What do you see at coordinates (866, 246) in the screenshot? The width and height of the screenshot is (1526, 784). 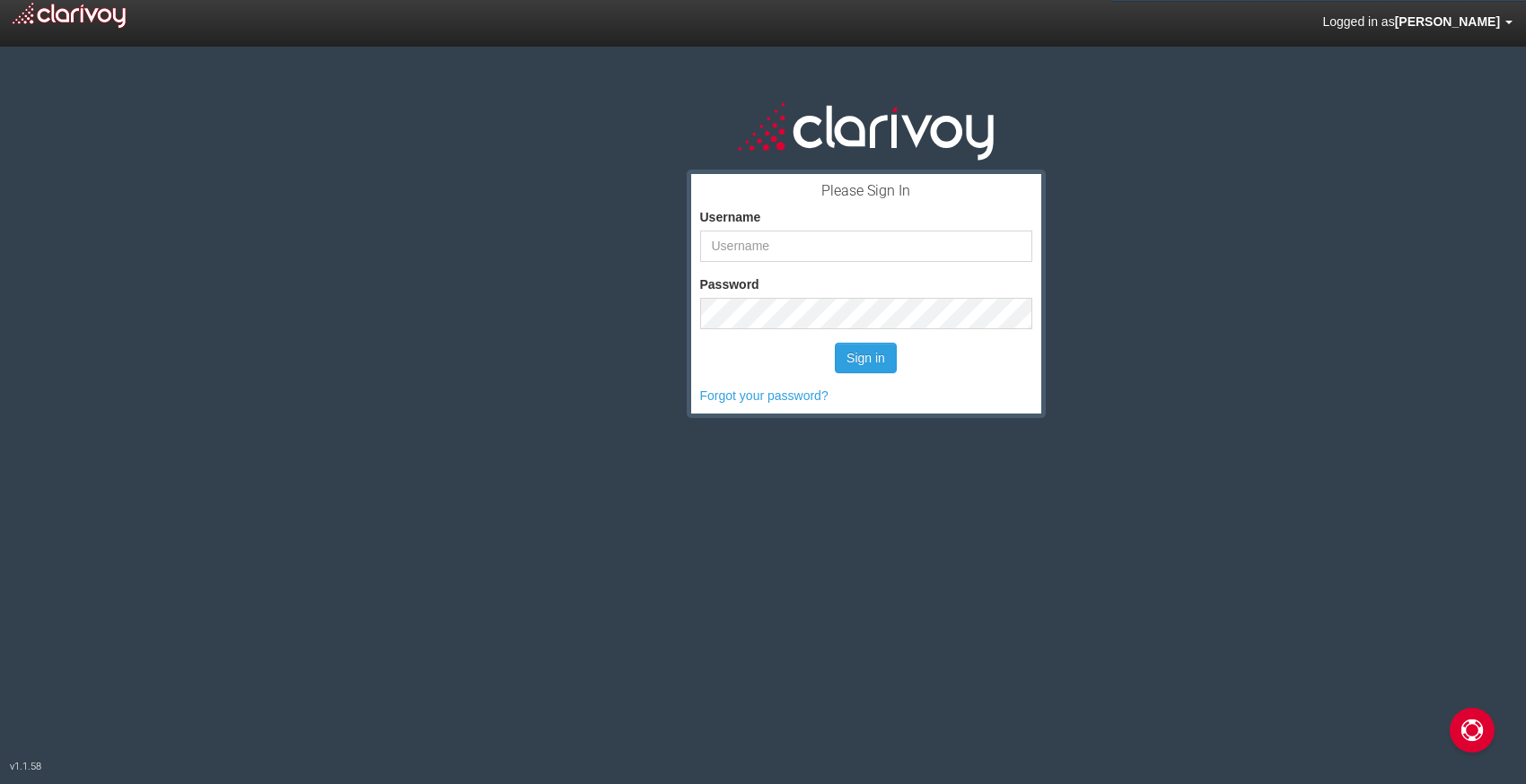 I see `input: Username` at bounding box center [866, 246].